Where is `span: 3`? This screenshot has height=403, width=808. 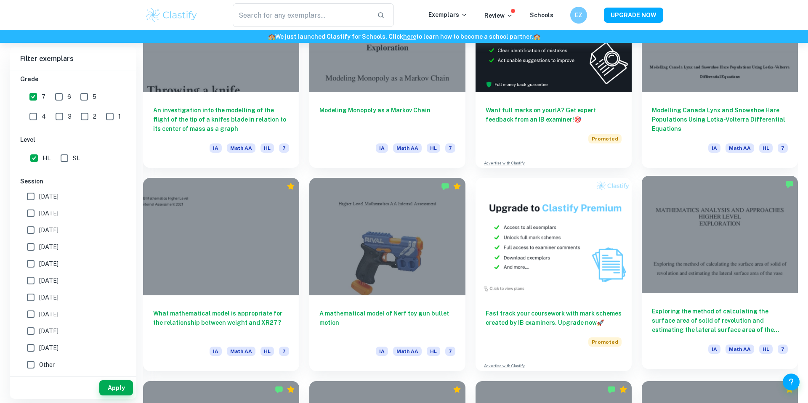 span: 3 is located at coordinates (69, 117).